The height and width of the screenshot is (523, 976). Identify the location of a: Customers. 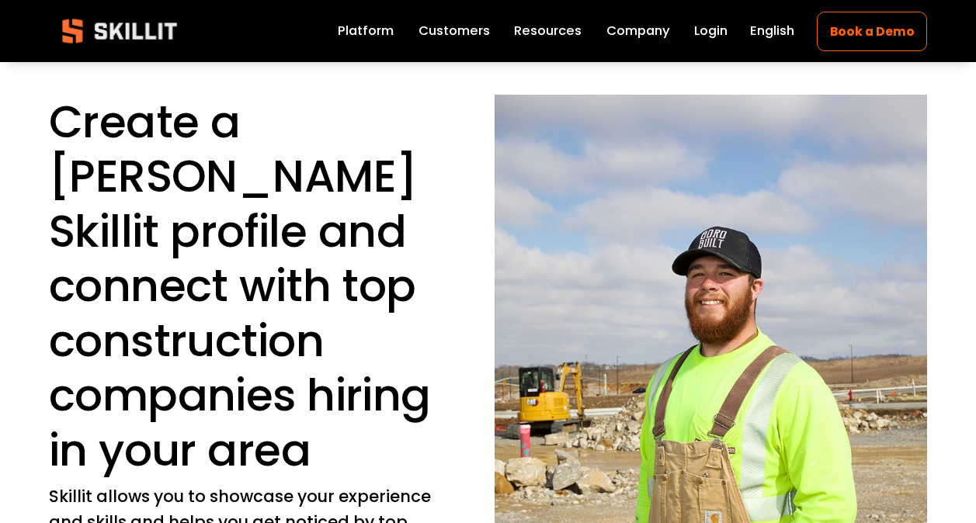
(454, 31).